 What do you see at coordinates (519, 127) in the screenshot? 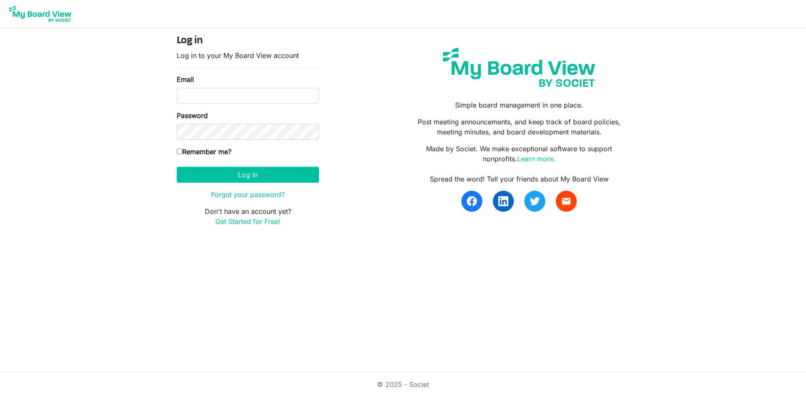
I see `p: Post meeting announcements, and keep track of board policies, meeting minutes, and board developm...` at bounding box center [519, 127].